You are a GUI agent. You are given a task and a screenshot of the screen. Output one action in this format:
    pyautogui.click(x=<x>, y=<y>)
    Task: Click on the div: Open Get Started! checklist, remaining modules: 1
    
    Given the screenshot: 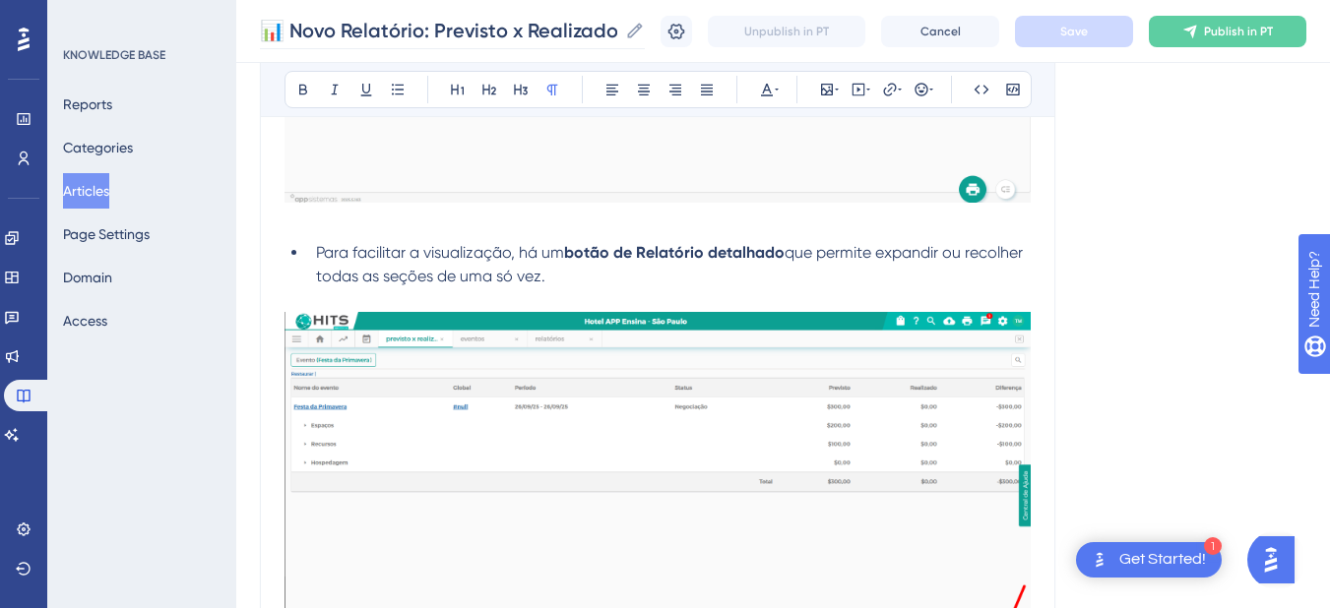 What is the action you would take?
    pyautogui.click(x=1148, y=560)
    